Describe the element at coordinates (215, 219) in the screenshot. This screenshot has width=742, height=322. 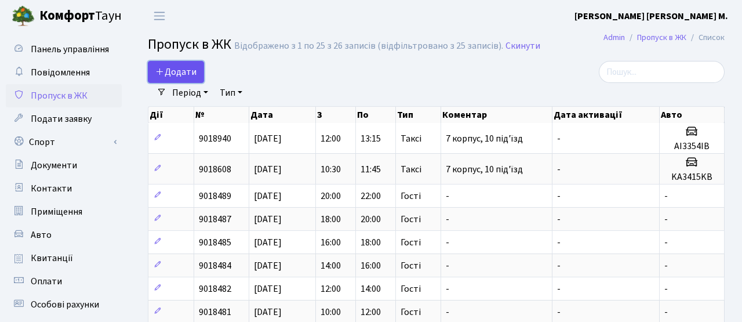
I see `span: 9018487` at that location.